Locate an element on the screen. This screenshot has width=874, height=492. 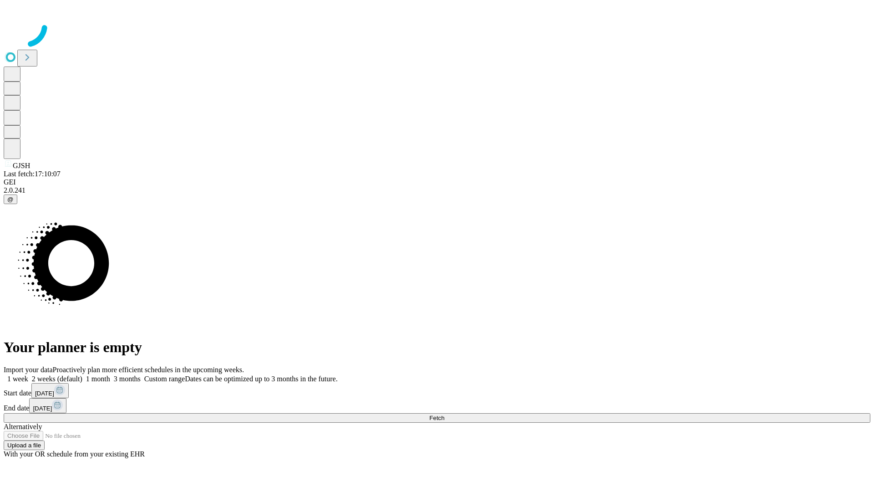
div: GEI is located at coordinates (437, 182).